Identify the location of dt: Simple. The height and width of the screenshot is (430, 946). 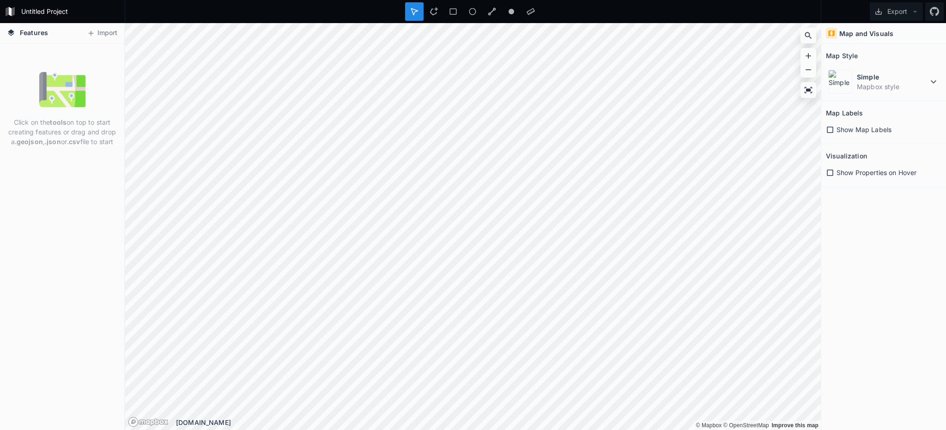
(892, 77).